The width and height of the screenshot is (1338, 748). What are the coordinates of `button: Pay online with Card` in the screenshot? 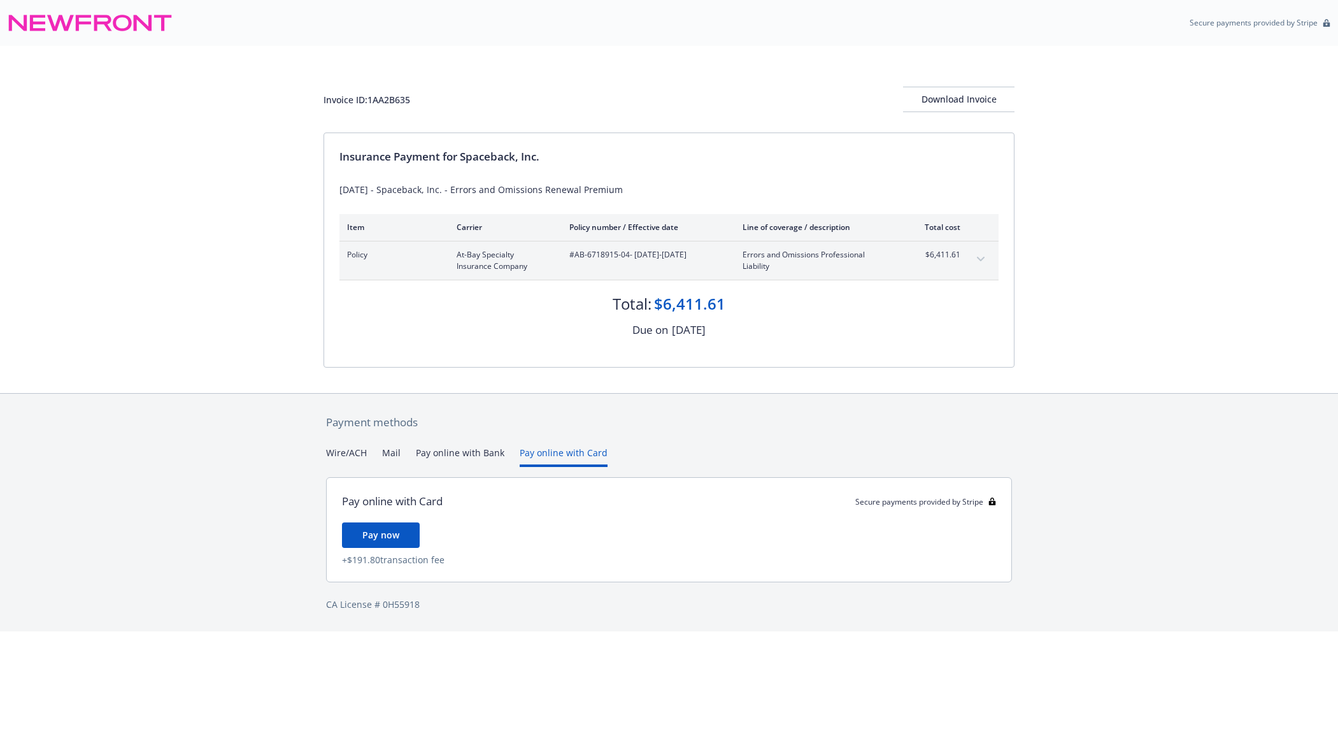 It's located at (564, 456).